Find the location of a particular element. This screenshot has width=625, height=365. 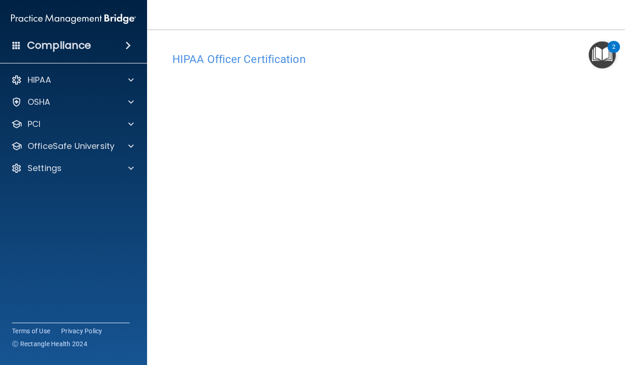

p: OSHA is located at coordinates (39, 102).